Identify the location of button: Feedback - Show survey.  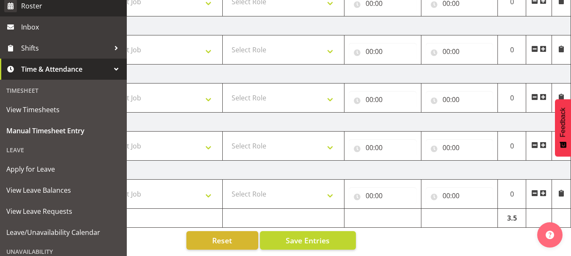
(563, 128).